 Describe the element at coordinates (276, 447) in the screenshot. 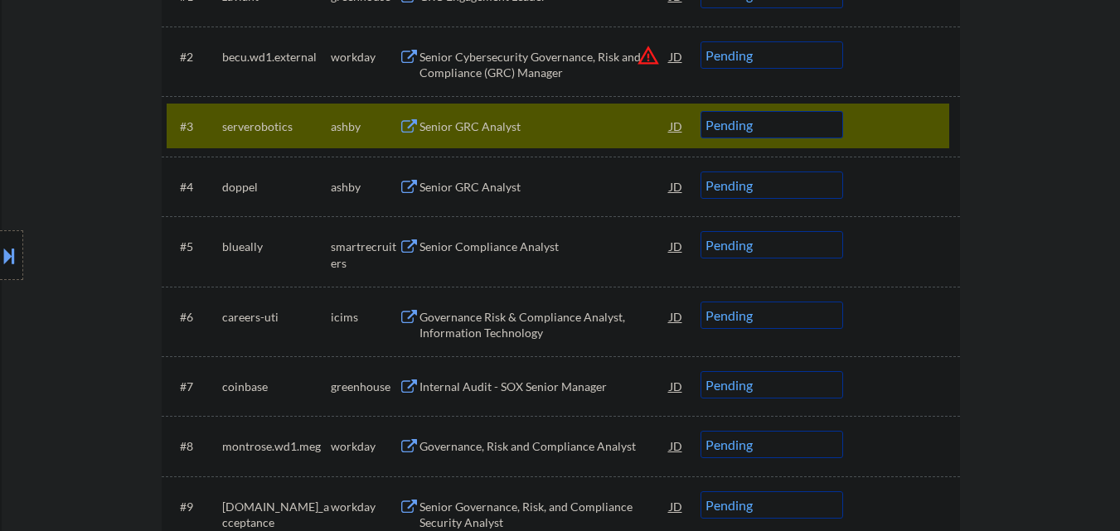

I see `div: montrose.wd1.meg` at that location.